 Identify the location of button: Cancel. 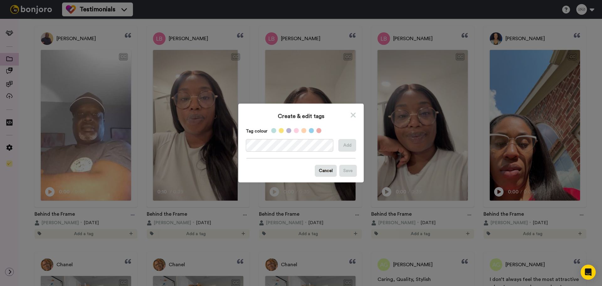
(326, 171).